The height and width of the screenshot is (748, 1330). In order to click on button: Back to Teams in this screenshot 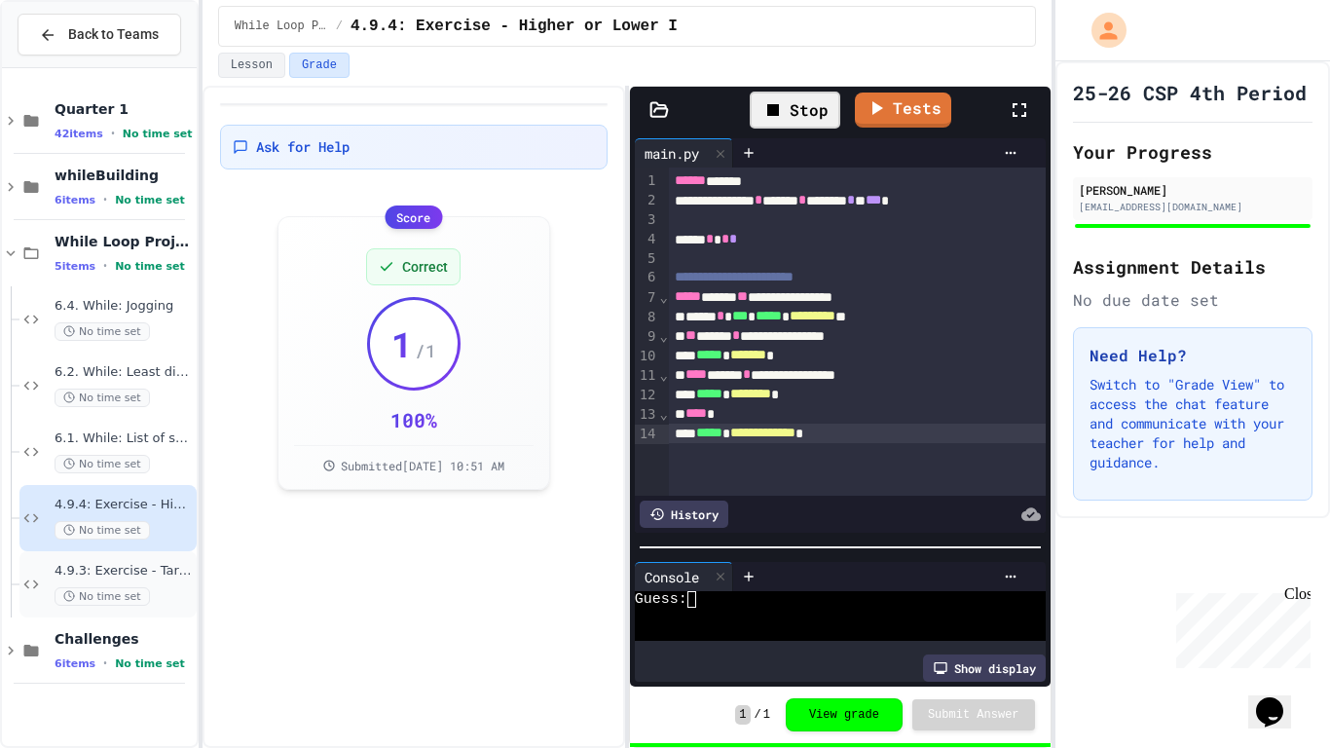, I will do `click(99, 34)`.